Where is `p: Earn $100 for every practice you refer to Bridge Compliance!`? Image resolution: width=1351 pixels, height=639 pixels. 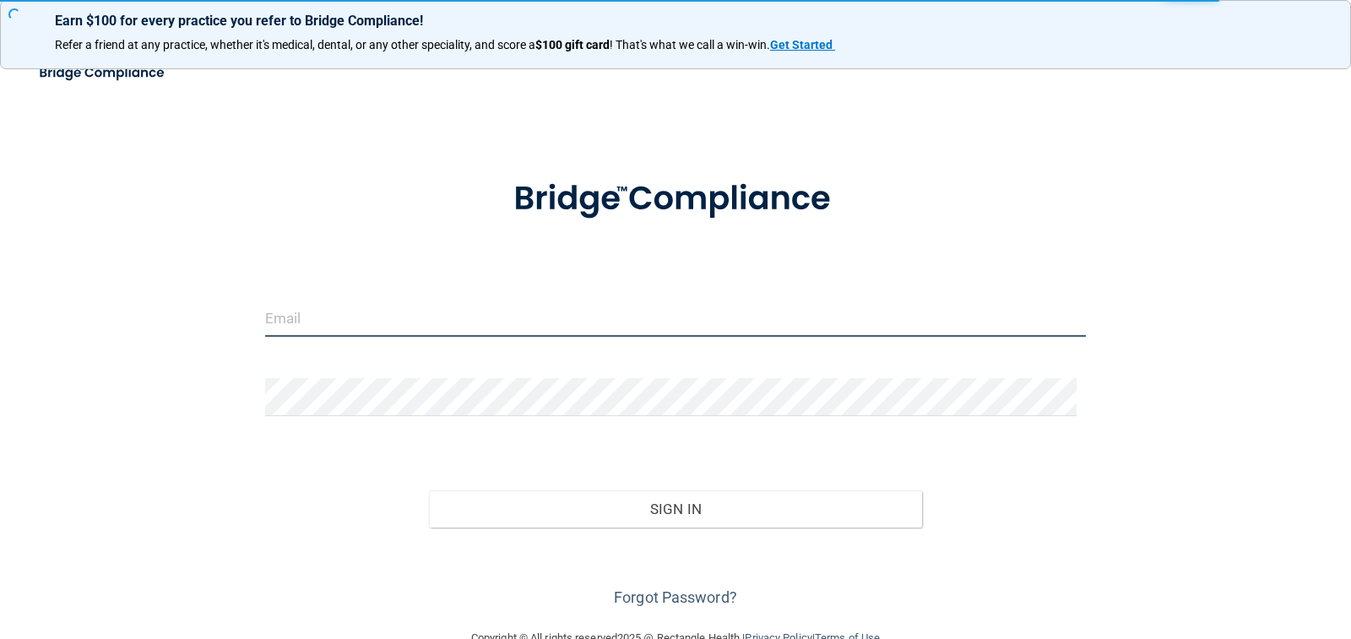
p: Earn $100 for every practice you refer to Bridge Compliance! is located at coordinates (676, 20).